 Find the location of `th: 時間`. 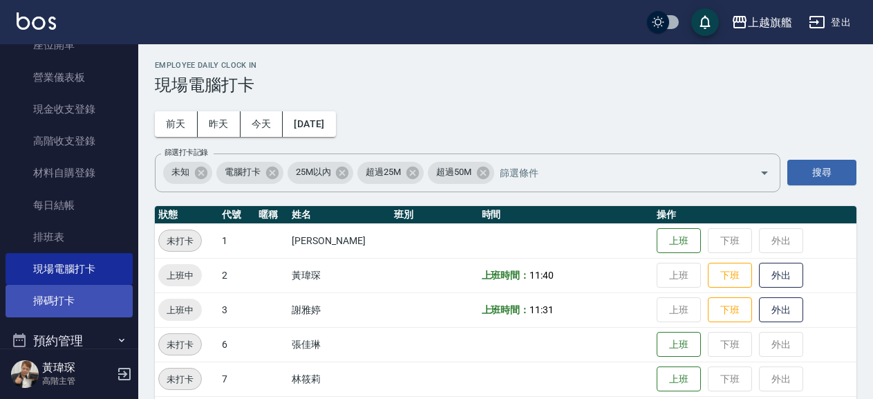

th: 時間 is located at coordinates (566, 215).